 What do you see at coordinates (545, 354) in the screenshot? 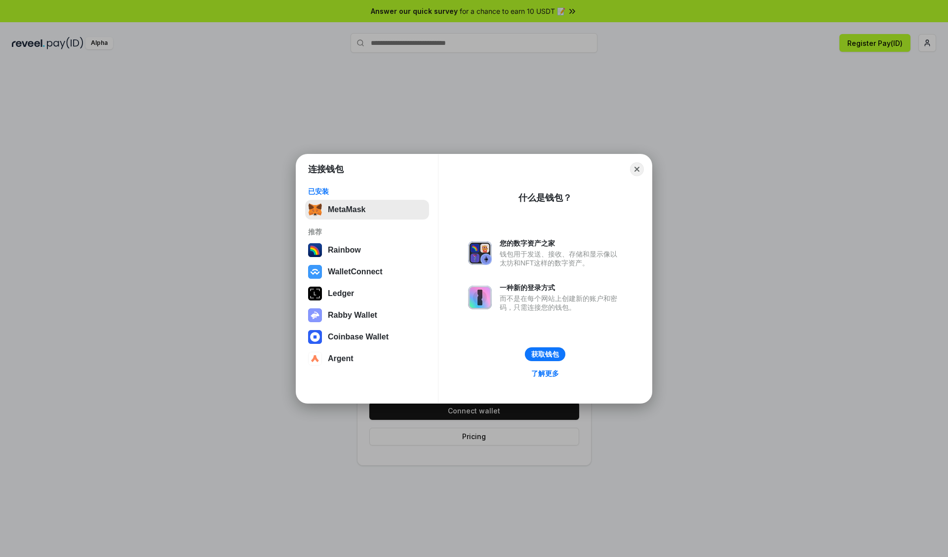
I see `button: 获取钱包` at bounding box center [545, 354].